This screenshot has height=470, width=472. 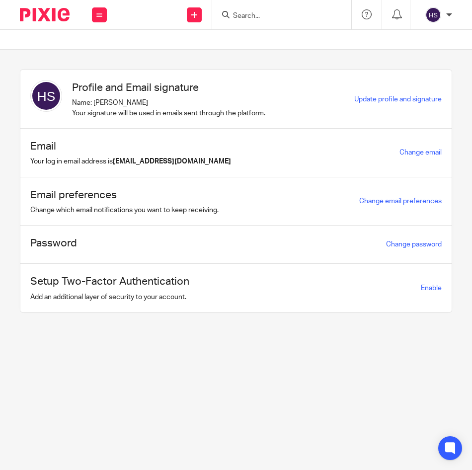 I want to click on h1: Email preferences, so click(x=124, y=195).